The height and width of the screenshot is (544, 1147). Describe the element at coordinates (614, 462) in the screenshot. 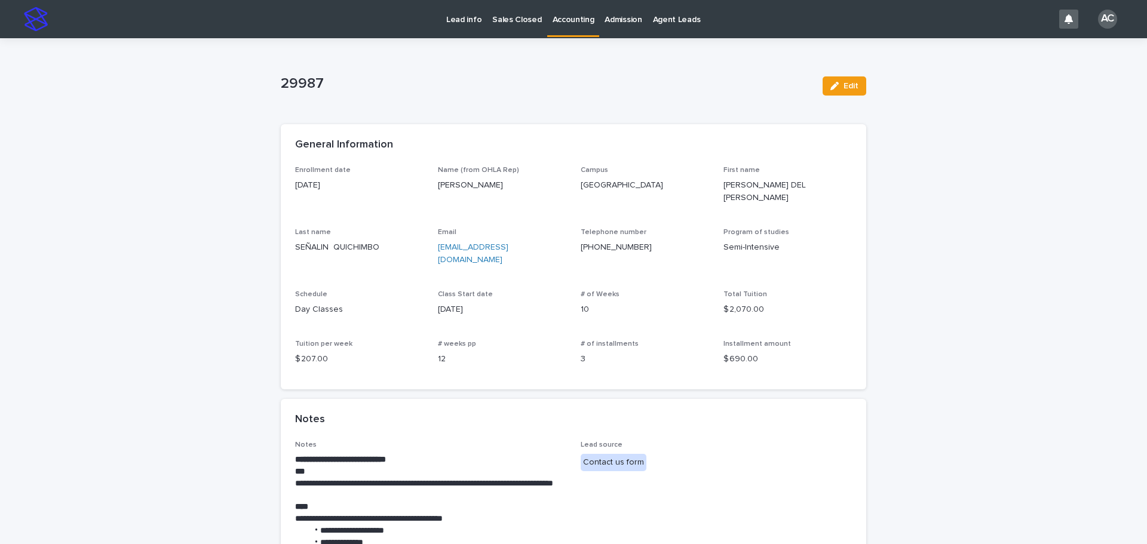

I see `div: Contact us form` at that location.